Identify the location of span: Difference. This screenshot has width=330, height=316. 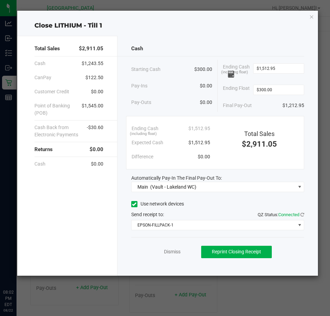
(142, 157).